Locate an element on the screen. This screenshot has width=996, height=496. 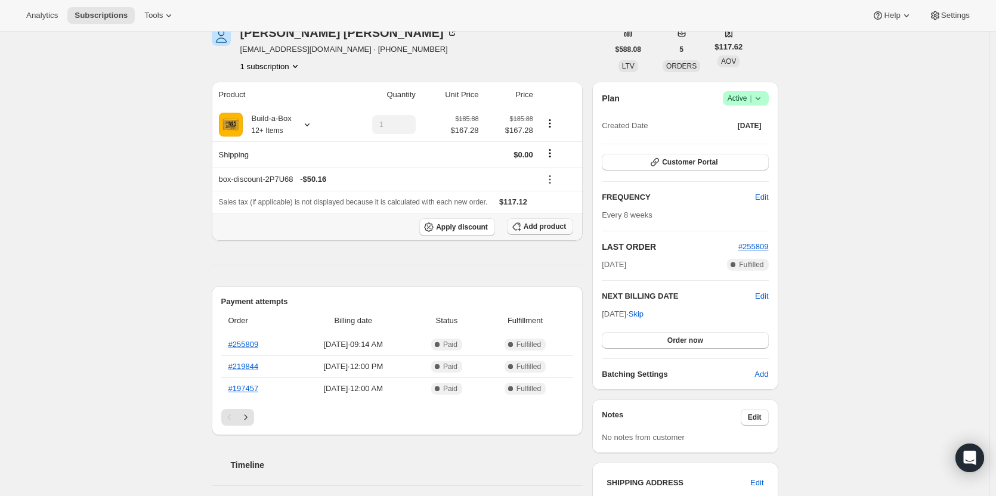
th: Product is located at coordinates (276, 95).